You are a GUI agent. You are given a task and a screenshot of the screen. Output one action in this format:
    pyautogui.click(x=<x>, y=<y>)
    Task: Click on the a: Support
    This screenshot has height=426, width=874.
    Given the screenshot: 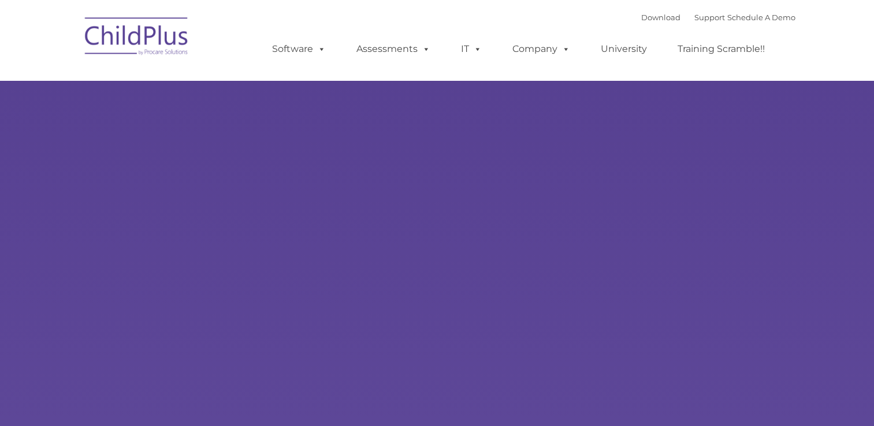 What is the action you would take?
    pyautogui.click(x=709, y=17)
    